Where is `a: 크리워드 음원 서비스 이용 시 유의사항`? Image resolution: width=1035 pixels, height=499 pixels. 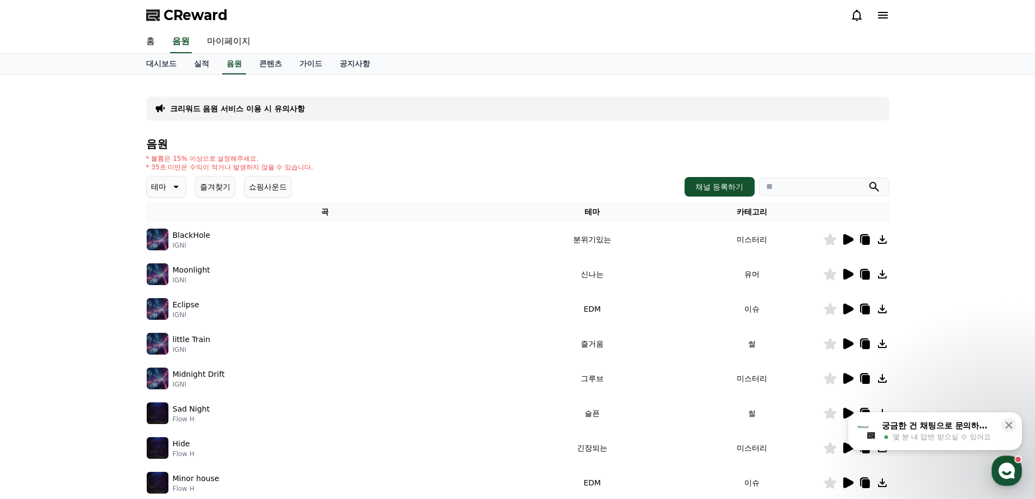 a: 크리워드 음원 서비스 이용 시 유의사항 is located at coordinates (237, 109).